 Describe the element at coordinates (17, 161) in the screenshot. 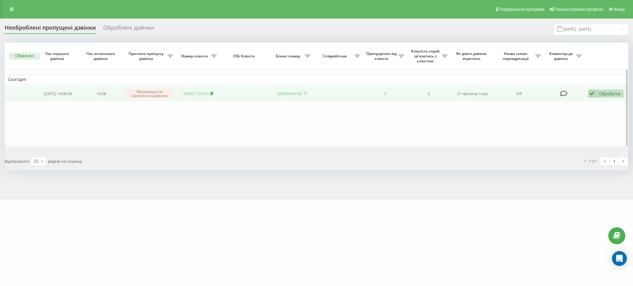

I see `span: Відображати` at that location.